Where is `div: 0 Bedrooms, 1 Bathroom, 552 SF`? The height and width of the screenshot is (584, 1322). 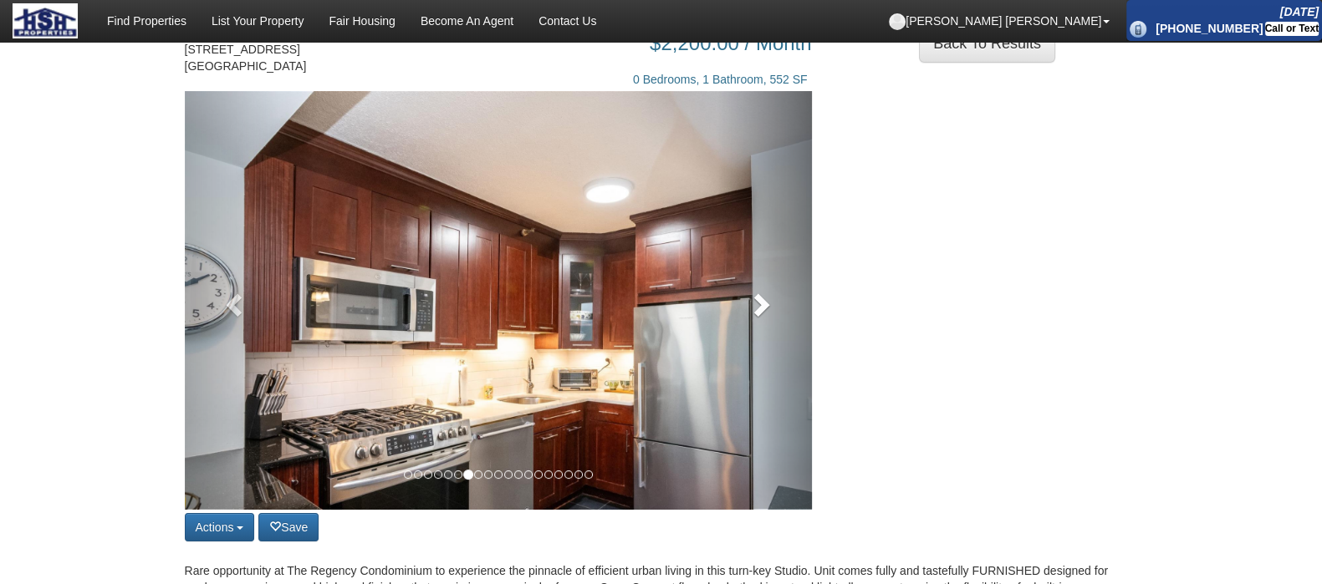
div: 0 Bedrooms, 1 Bathroom, 552 SF is located at coordinates (579, 71).